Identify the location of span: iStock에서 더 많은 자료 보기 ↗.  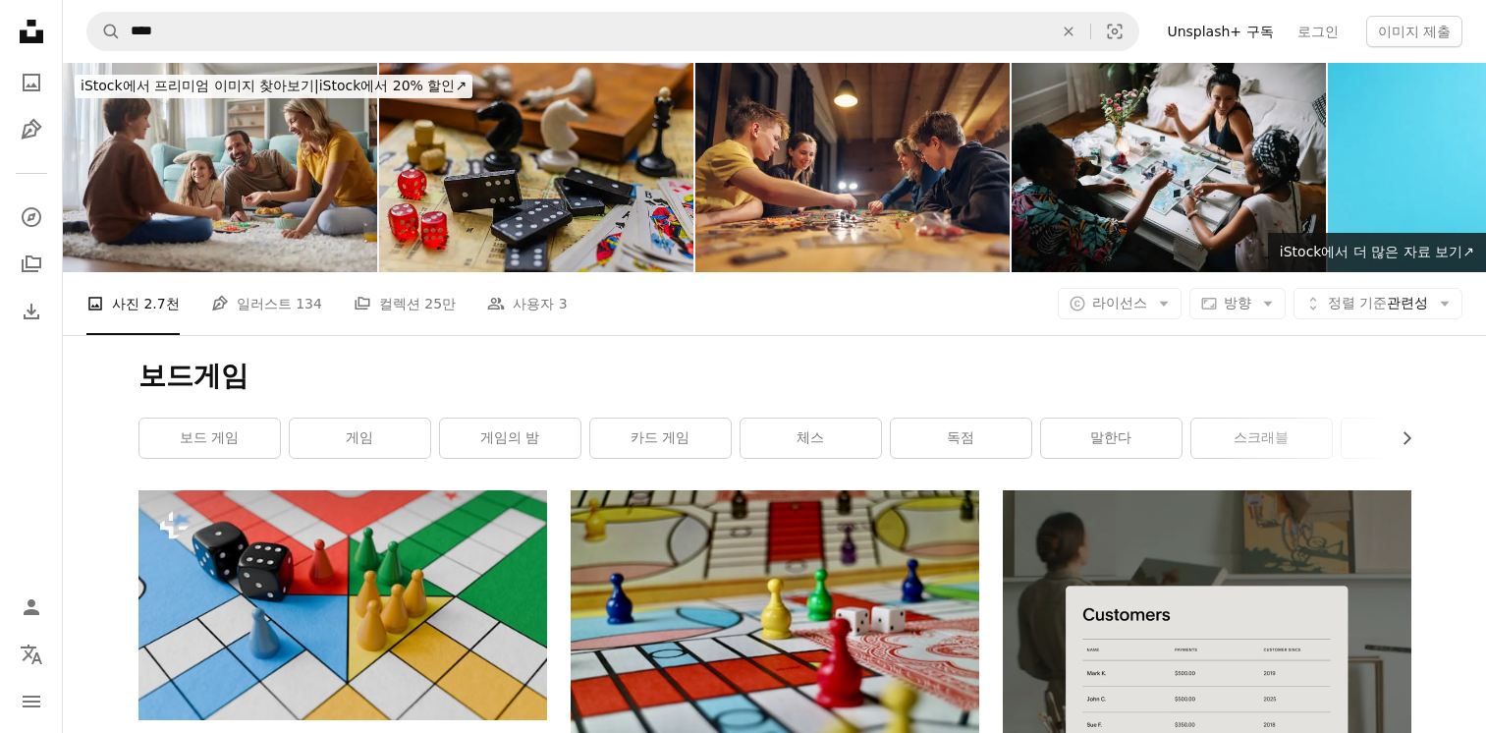
(1377, 251).